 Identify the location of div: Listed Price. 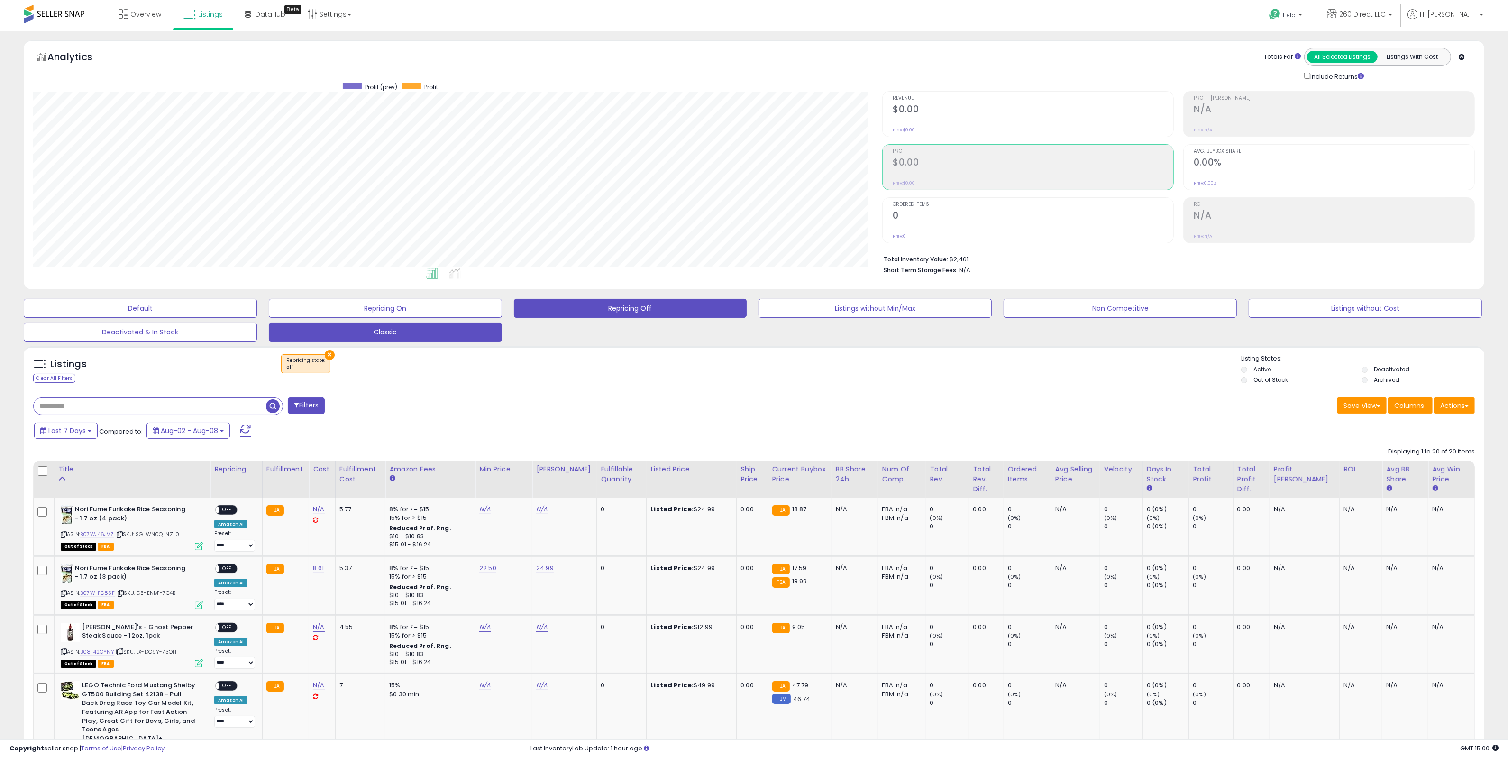
(691, 469).